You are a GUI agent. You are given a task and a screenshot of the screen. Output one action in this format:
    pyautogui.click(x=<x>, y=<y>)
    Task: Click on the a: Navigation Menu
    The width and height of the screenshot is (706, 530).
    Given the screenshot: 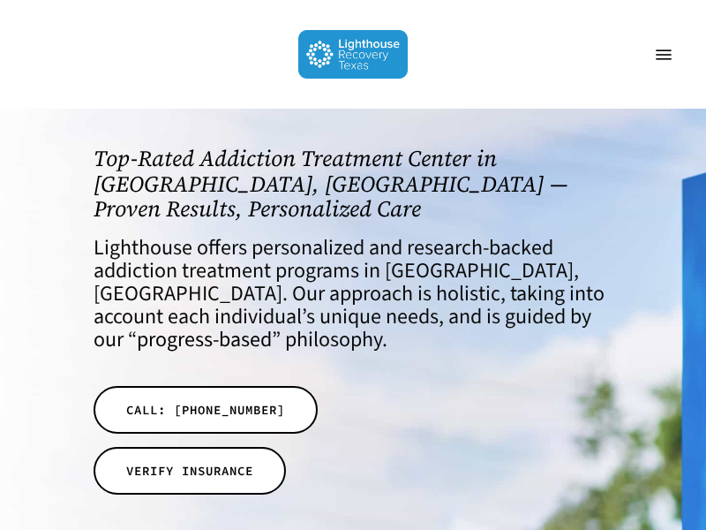 What is the action you would take?
    pyautogui.click(x=664, y=55)
    